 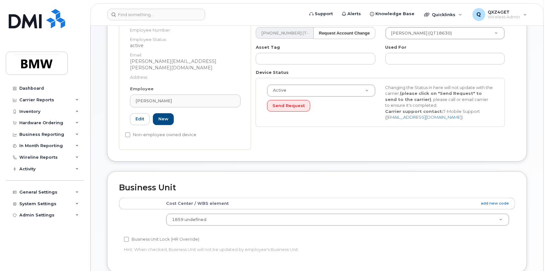 I want to click on strong: Carrier support contact:, so click(x=414, y=111).